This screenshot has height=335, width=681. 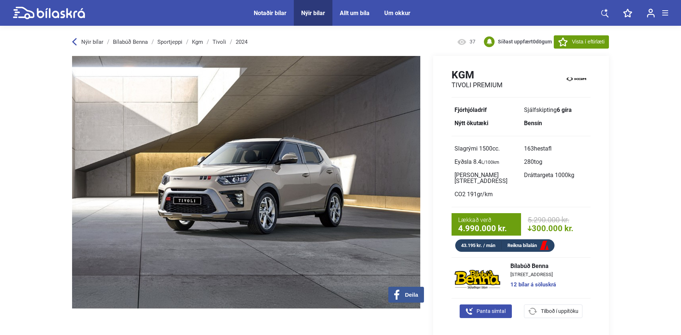 What do you see at coordinates (548, 110) in the screenshot?
I see `span: Sjálfskipting` at bounding box center [548, 110].